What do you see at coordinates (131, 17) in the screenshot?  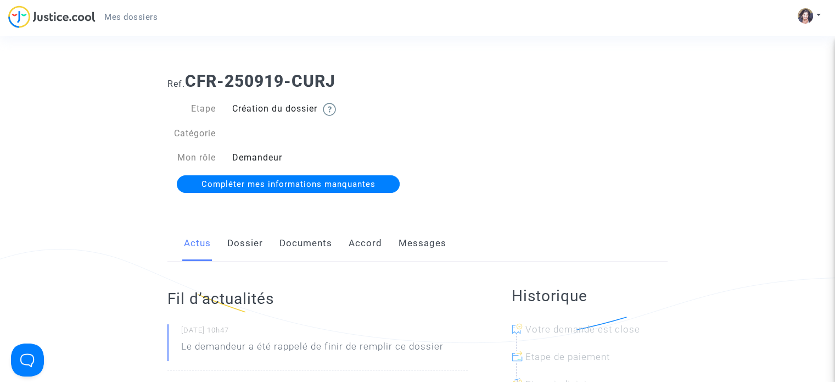 I see `span: Mes dossiers` at bounding box center [131, 17].